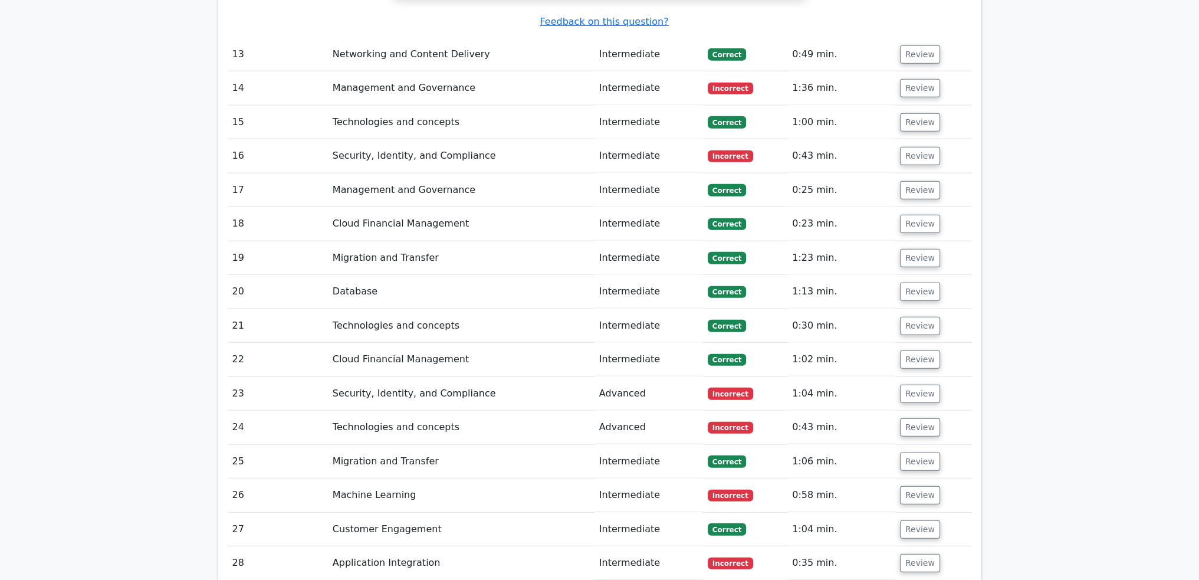  What do you see at coordinates (841, 495) in the screenshot?
I see `td: 0:58 min.` at bounding box center [841, 495].